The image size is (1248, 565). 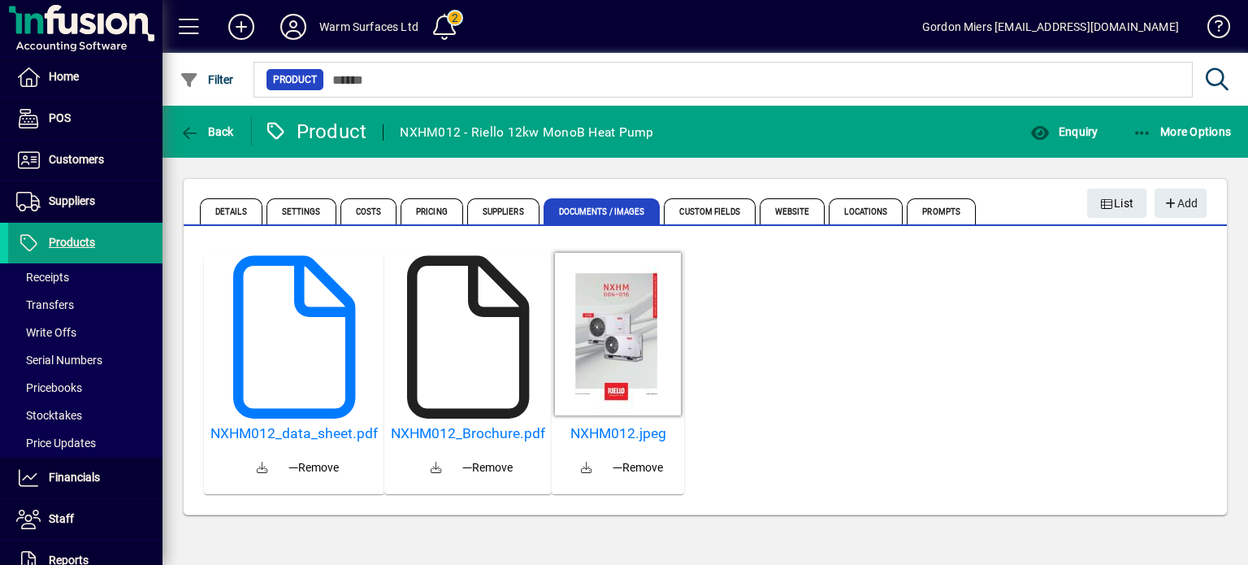 I want to click on span: Write Offs, so click(x=46, y=332).